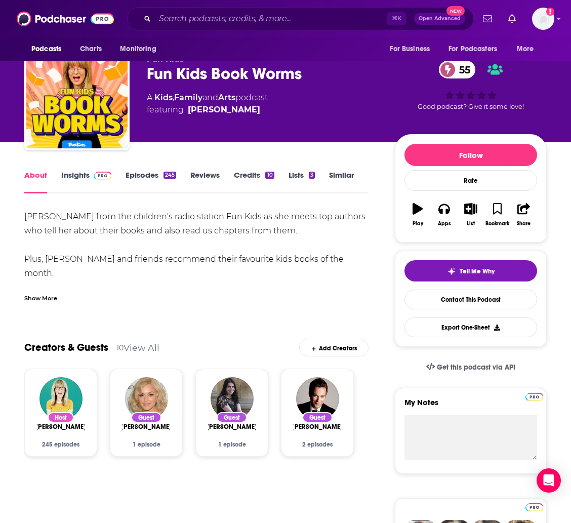  What do you see at coordinates (444, 215) in the screenshot?
I see `button: Apps` at bounding box center [444, 215].